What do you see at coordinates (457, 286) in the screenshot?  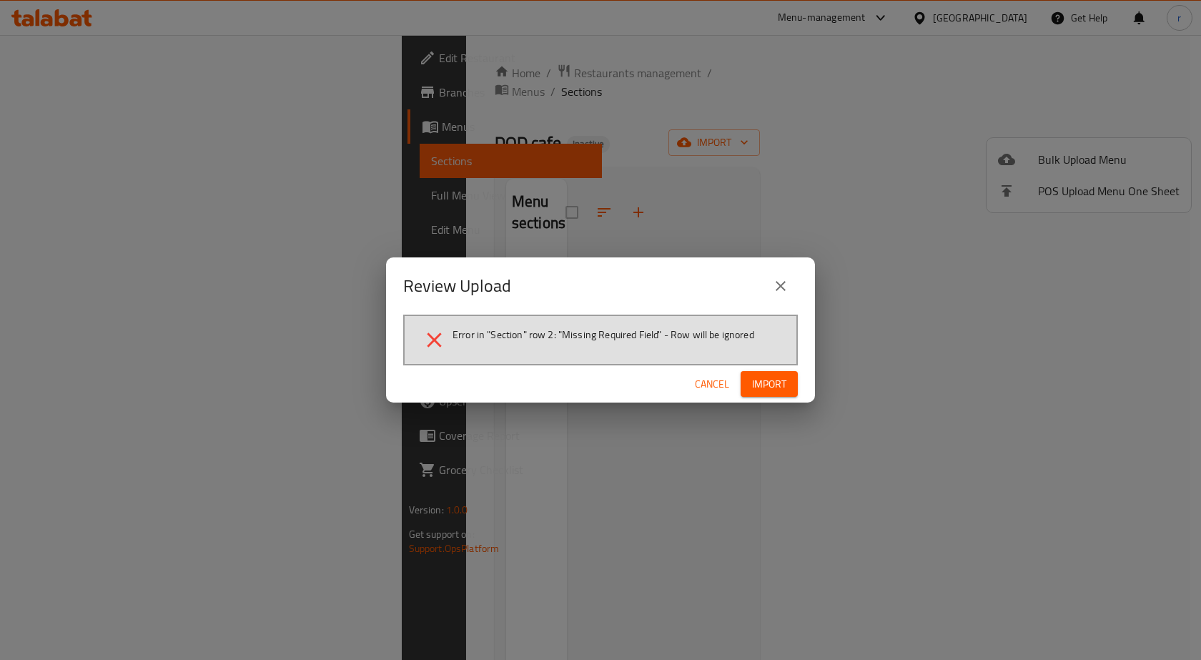 I see `h2: Review Upload` at bounding box center [457, 286].